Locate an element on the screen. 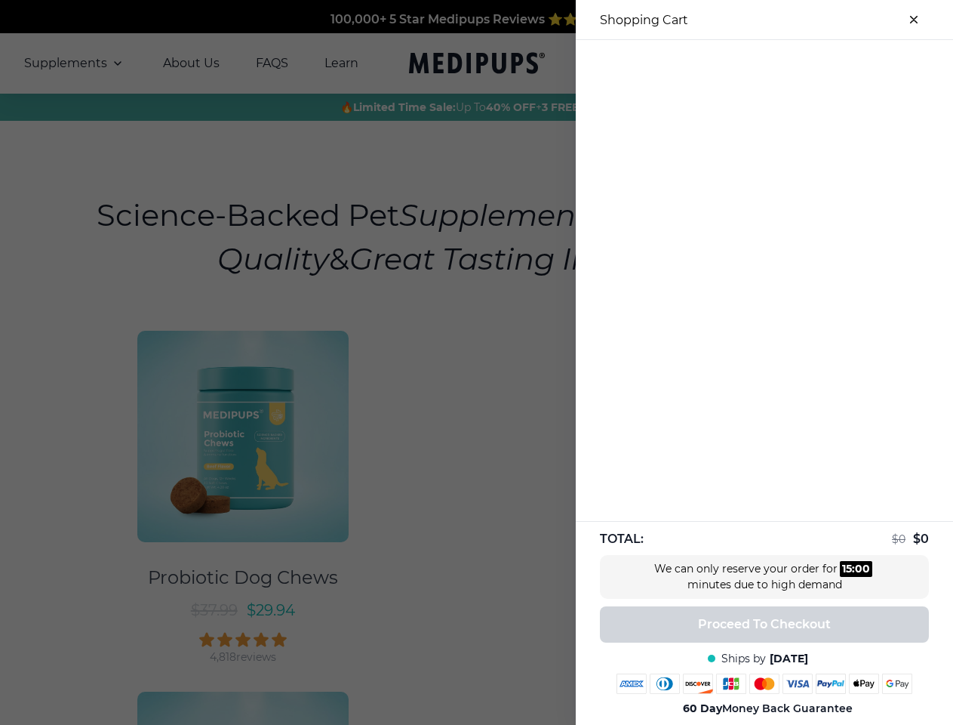  h3: Shopping Cart is located at coordinates (644, 20).